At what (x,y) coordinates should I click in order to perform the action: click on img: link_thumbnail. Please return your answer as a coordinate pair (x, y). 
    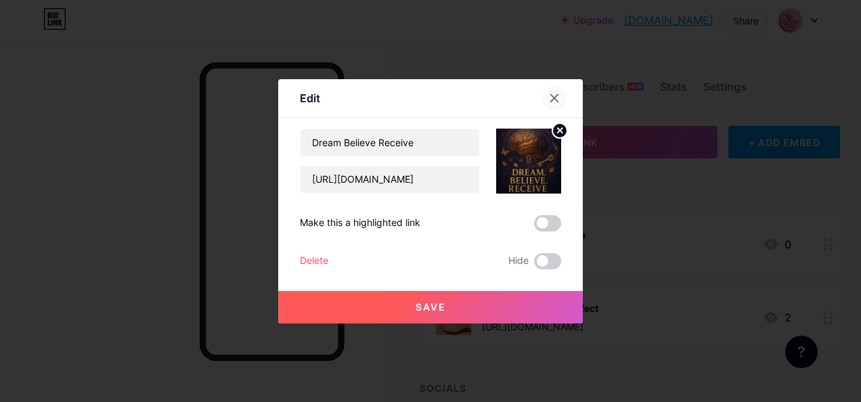
    Looking at the image, I should click on (529, 161).